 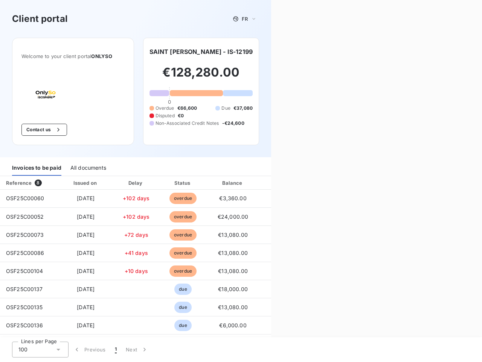 What do you see at coordinates (24, 325) in the screenshot?
I see `span: OSF25C00136` at bounding box center [24, 325].